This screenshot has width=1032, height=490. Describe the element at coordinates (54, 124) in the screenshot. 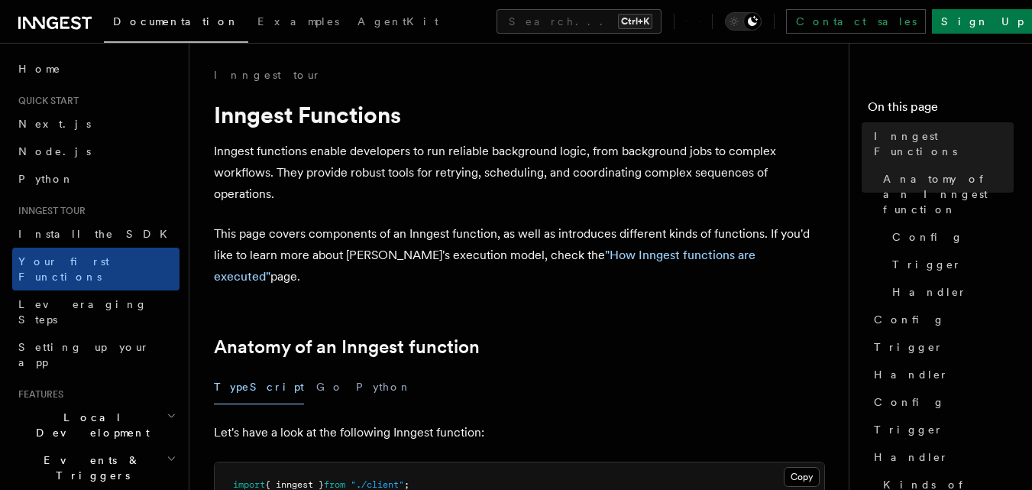

I see `span: Next.js` at that location.